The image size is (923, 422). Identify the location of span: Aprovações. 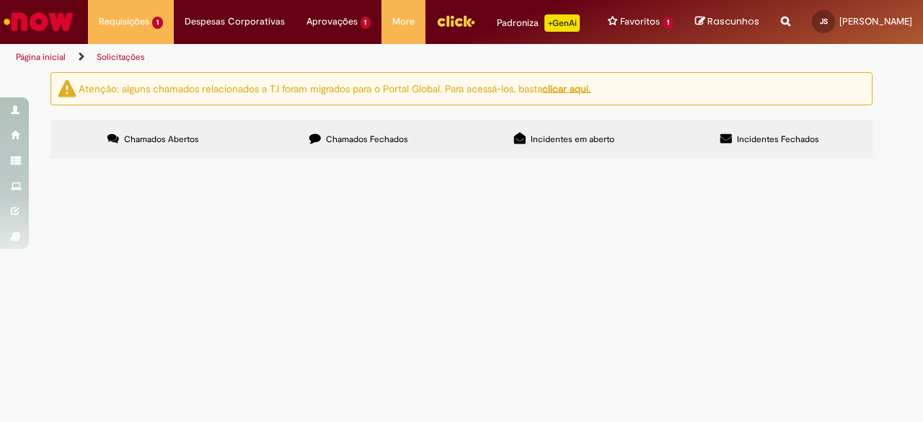
(332, 22).